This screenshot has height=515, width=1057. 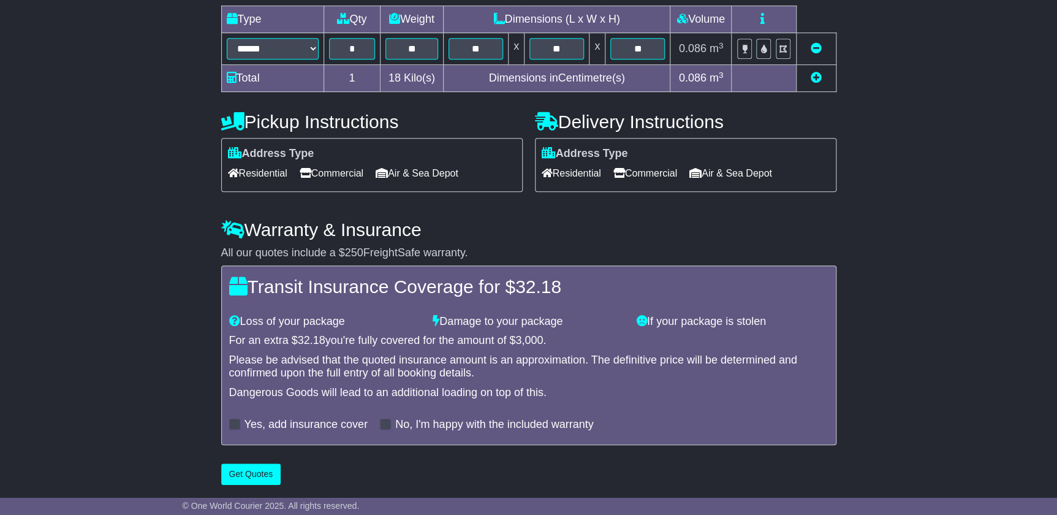 I want to click on span: 250, so click(x=354, y=252).